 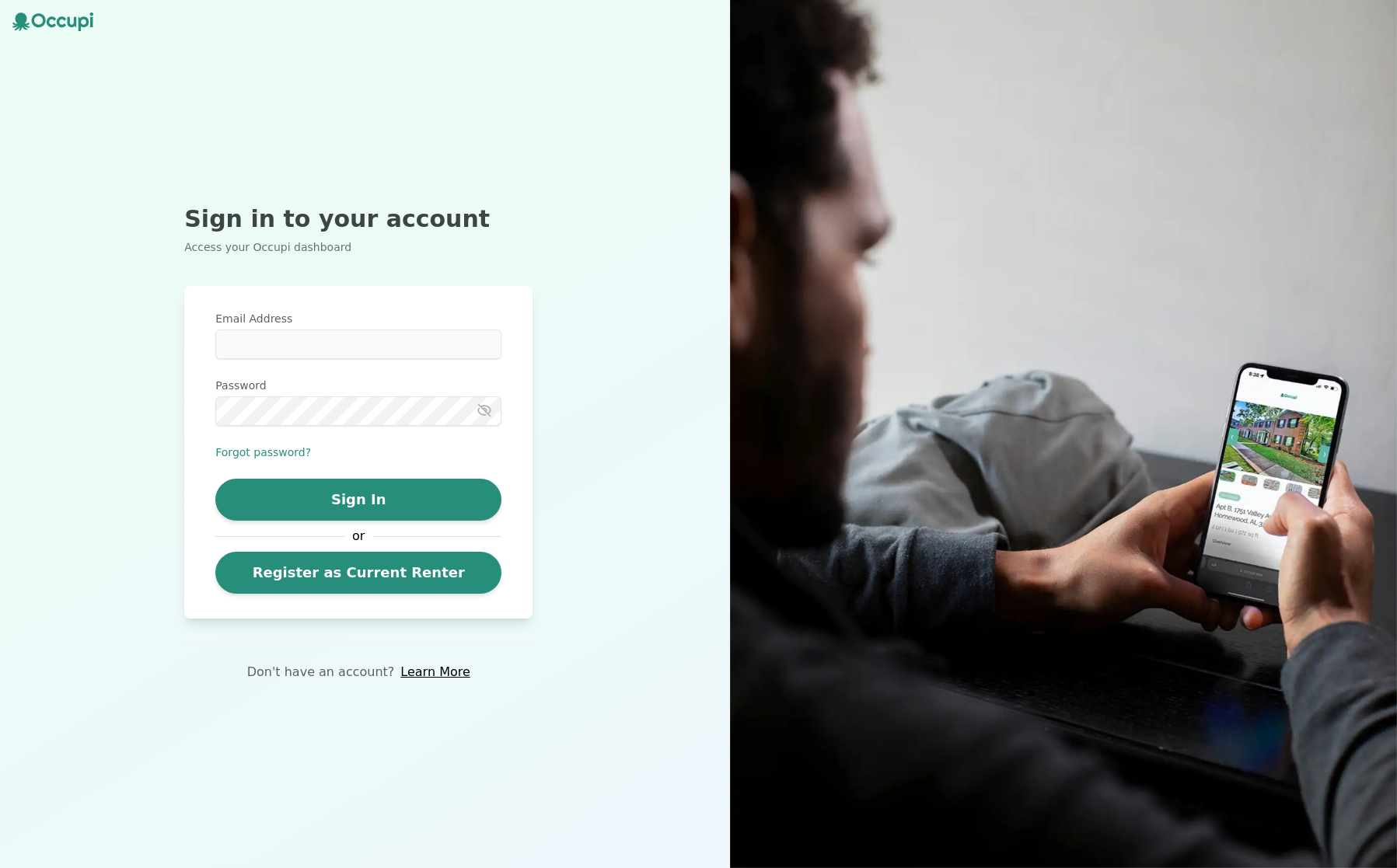 What do you see at coordinates (262, 453) in the screenshot?
I see `button: Forgot password?` at bounding box center [262, 453].